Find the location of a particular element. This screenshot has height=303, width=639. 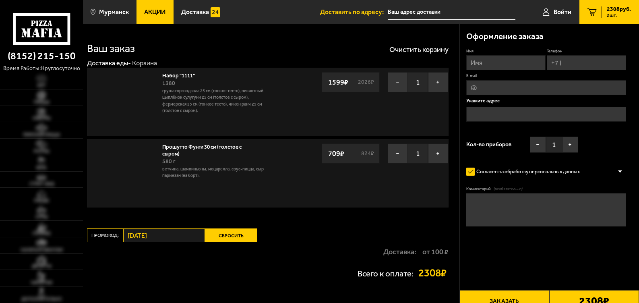

span: Кол-во приборов is located at coordinates (489, 144).